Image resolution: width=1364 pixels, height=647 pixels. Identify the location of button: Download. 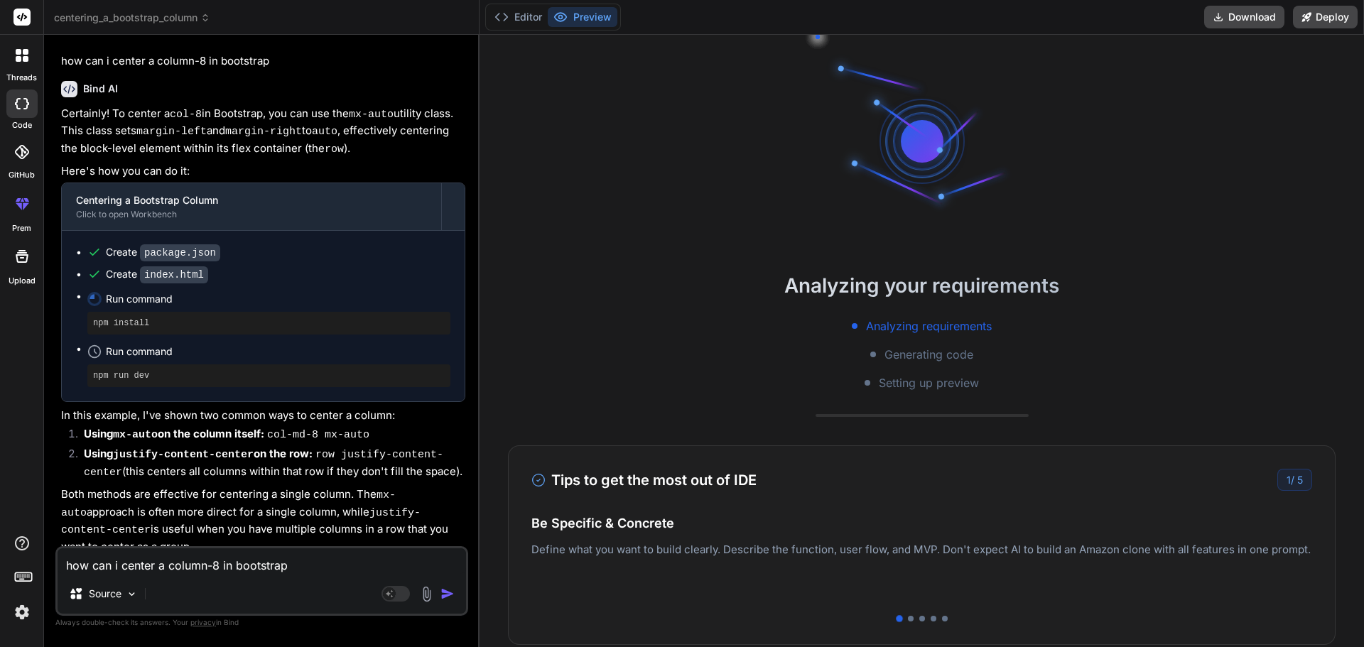
(1244, 17).